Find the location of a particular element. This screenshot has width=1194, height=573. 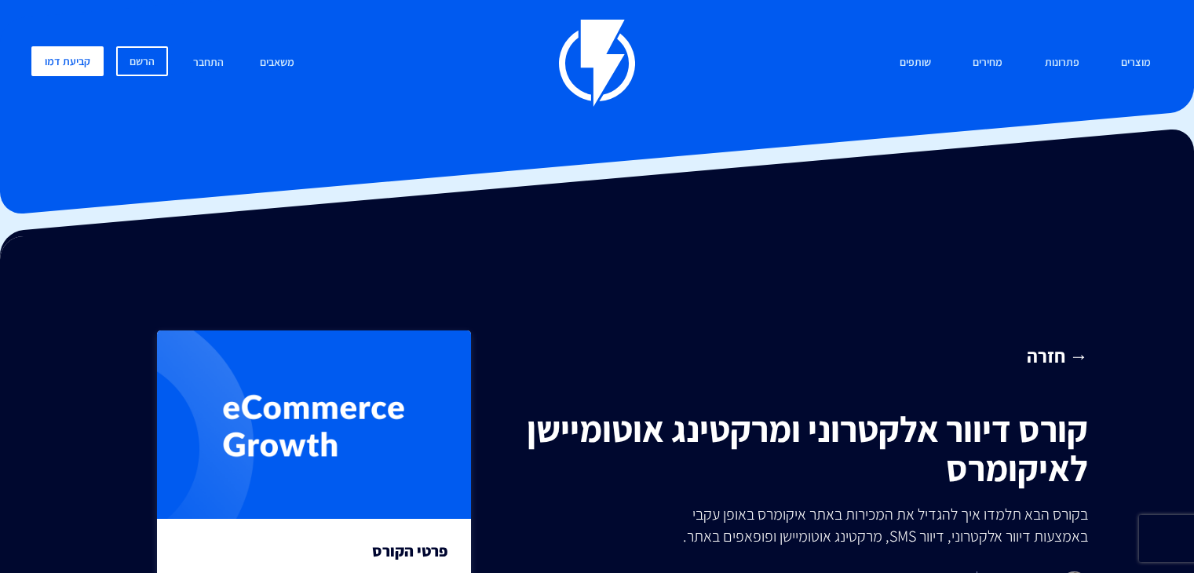

a: קביעת דמו is located at coordinates (68, 61).